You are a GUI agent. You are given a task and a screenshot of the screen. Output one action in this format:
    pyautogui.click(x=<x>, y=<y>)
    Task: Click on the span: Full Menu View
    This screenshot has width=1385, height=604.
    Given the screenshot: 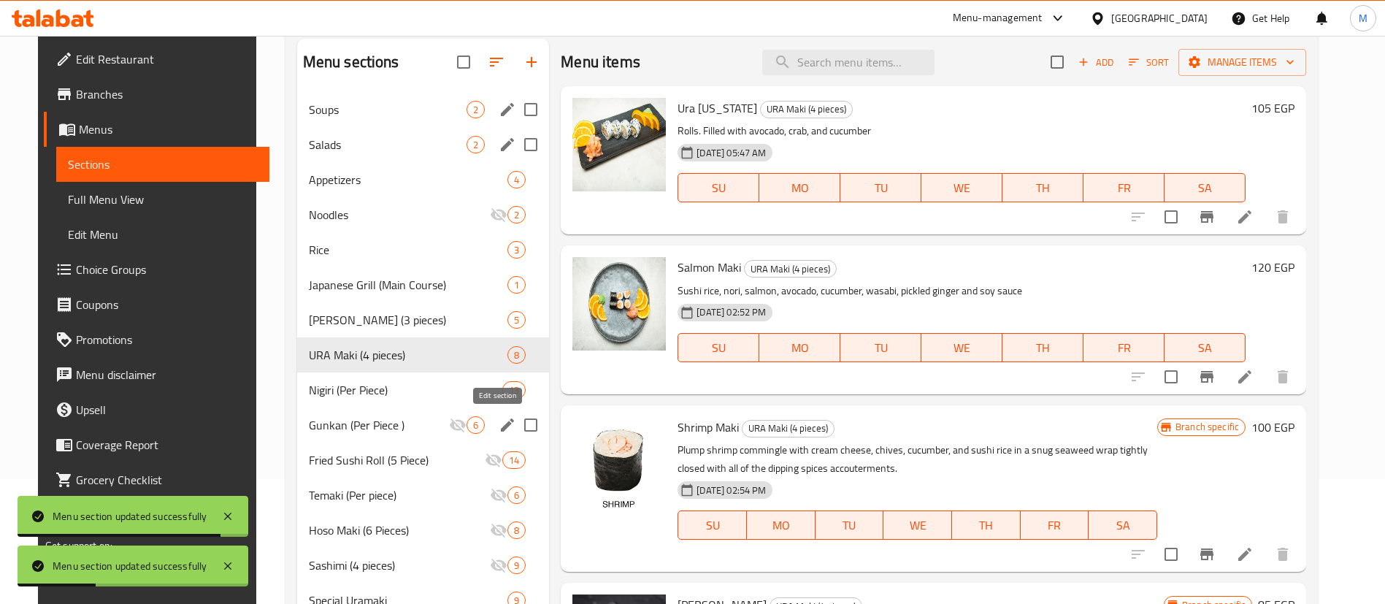 What is the action you would take?
    pyautogui.click(x=163, y=199)
    